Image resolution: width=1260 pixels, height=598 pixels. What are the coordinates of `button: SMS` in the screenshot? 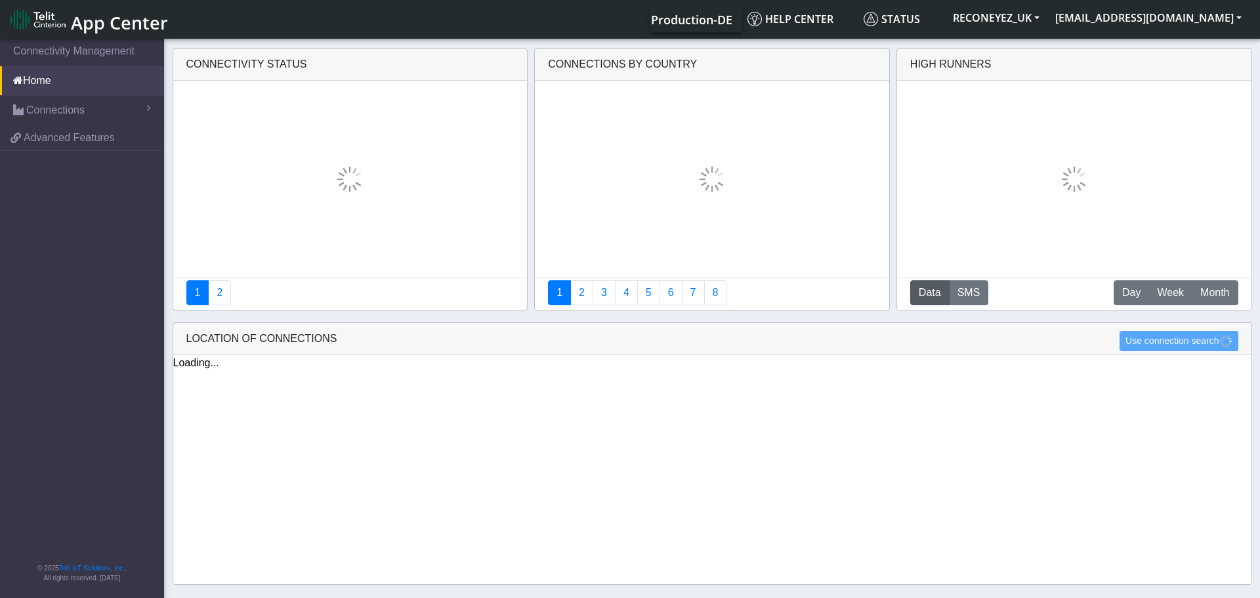 It's located at (969, 293).